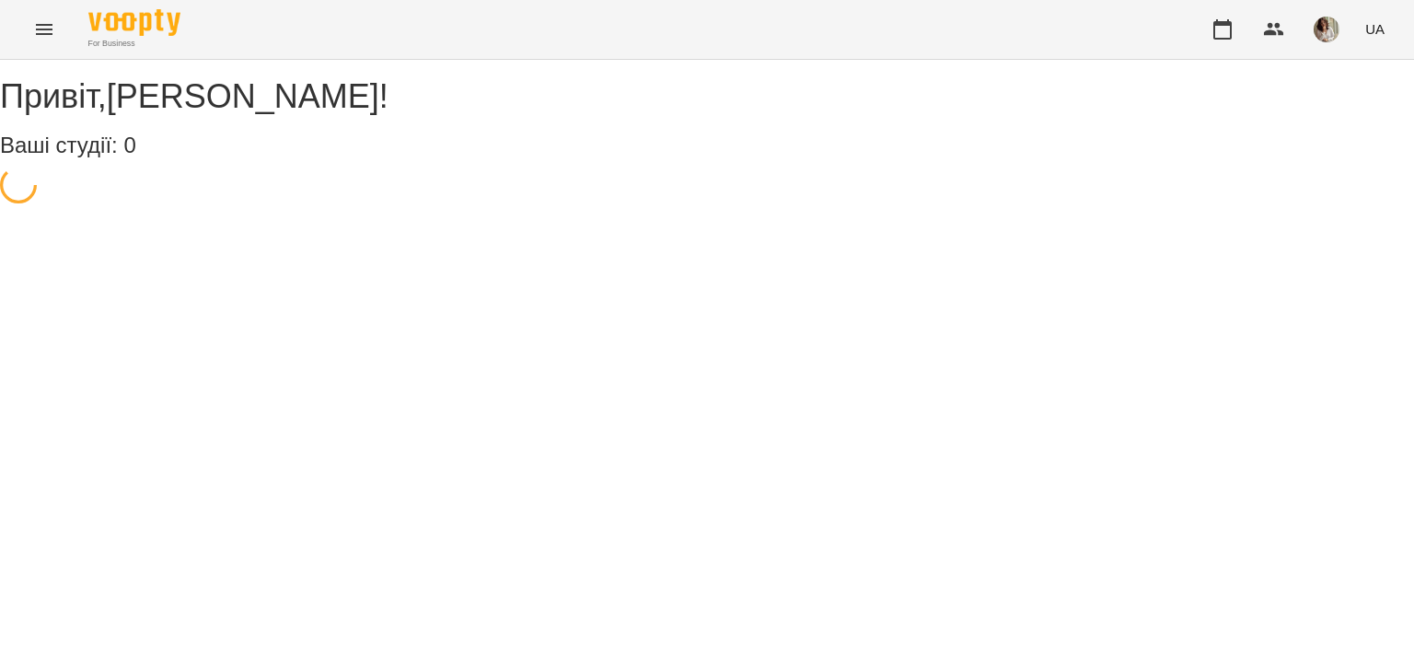 This screenshot has height=672, width=1414. I want to click on span: UA, so click(1374, 29).